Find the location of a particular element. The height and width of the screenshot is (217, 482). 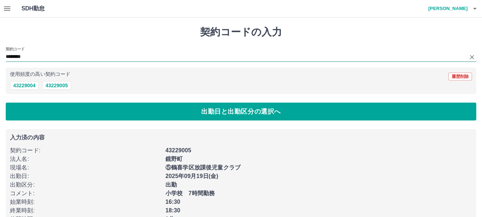

p: 使用頻度の高い契約コード is located at coordinates (40, 74).